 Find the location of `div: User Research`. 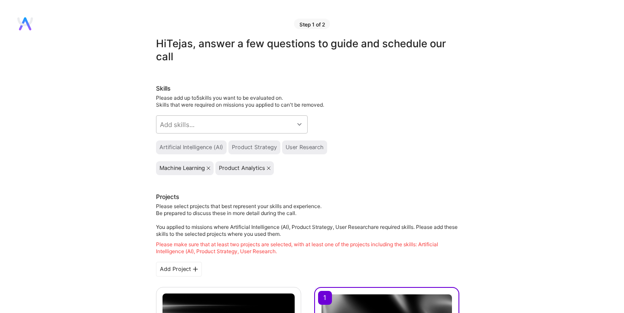

div: User Research is located at coordinates (305, 147).